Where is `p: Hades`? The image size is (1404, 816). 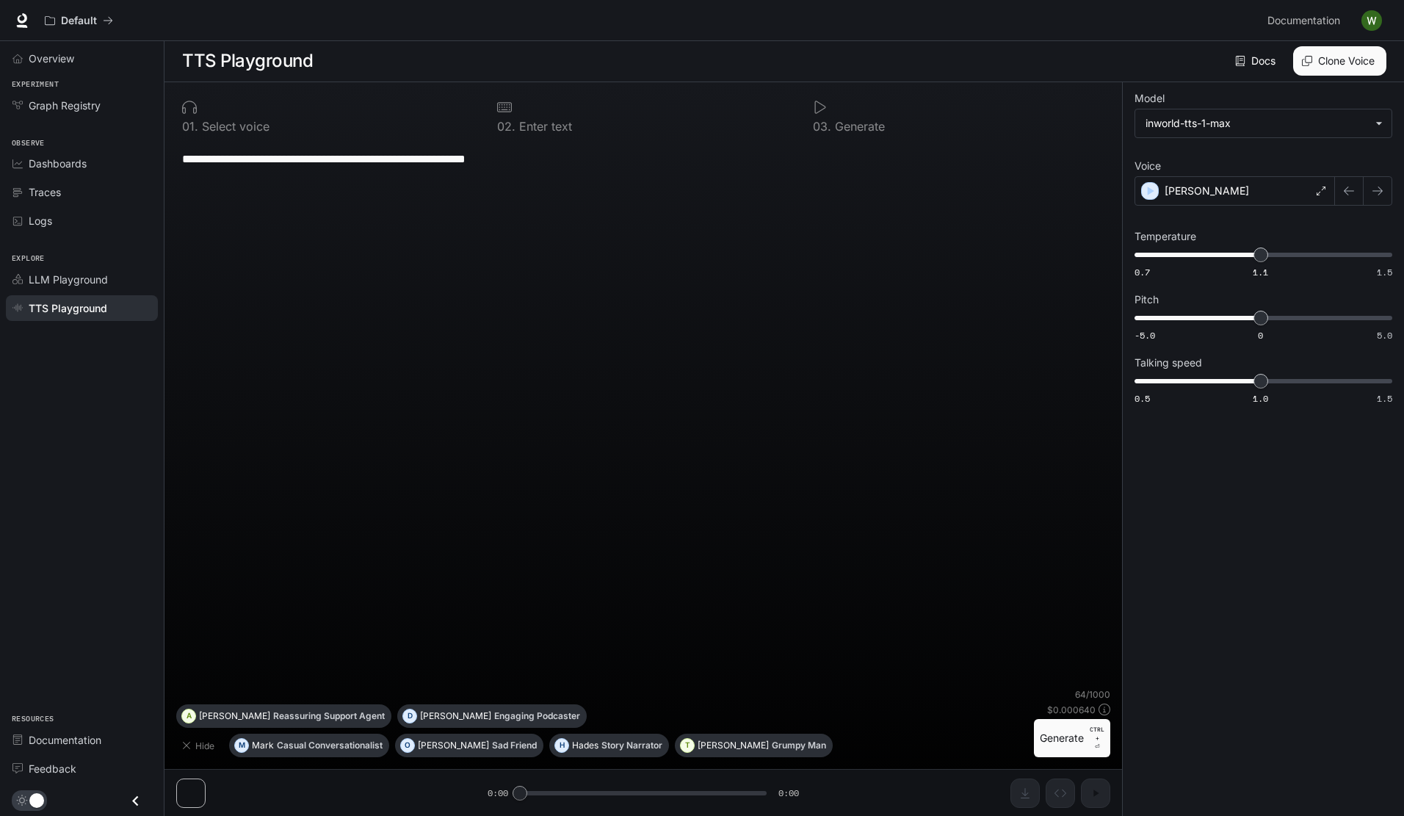
p: Hades is located at coordinates (585, 745).